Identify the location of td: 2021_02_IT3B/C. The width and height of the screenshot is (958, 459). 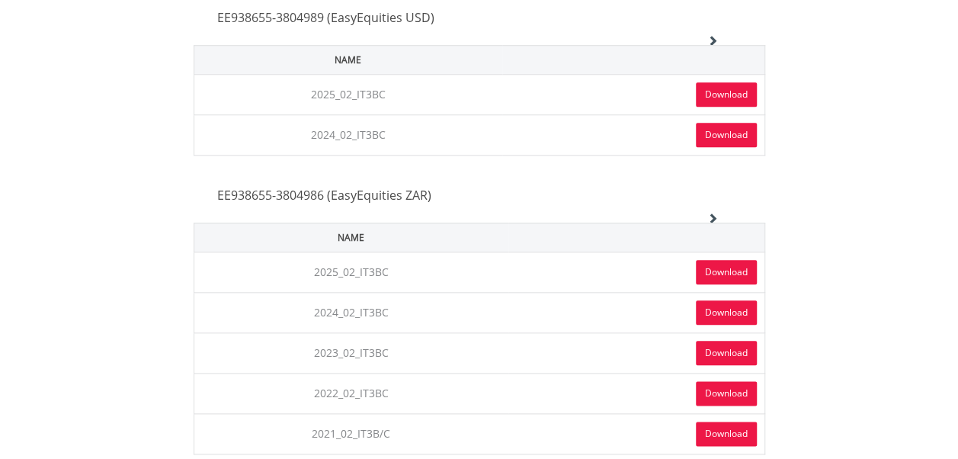
(351, 433).